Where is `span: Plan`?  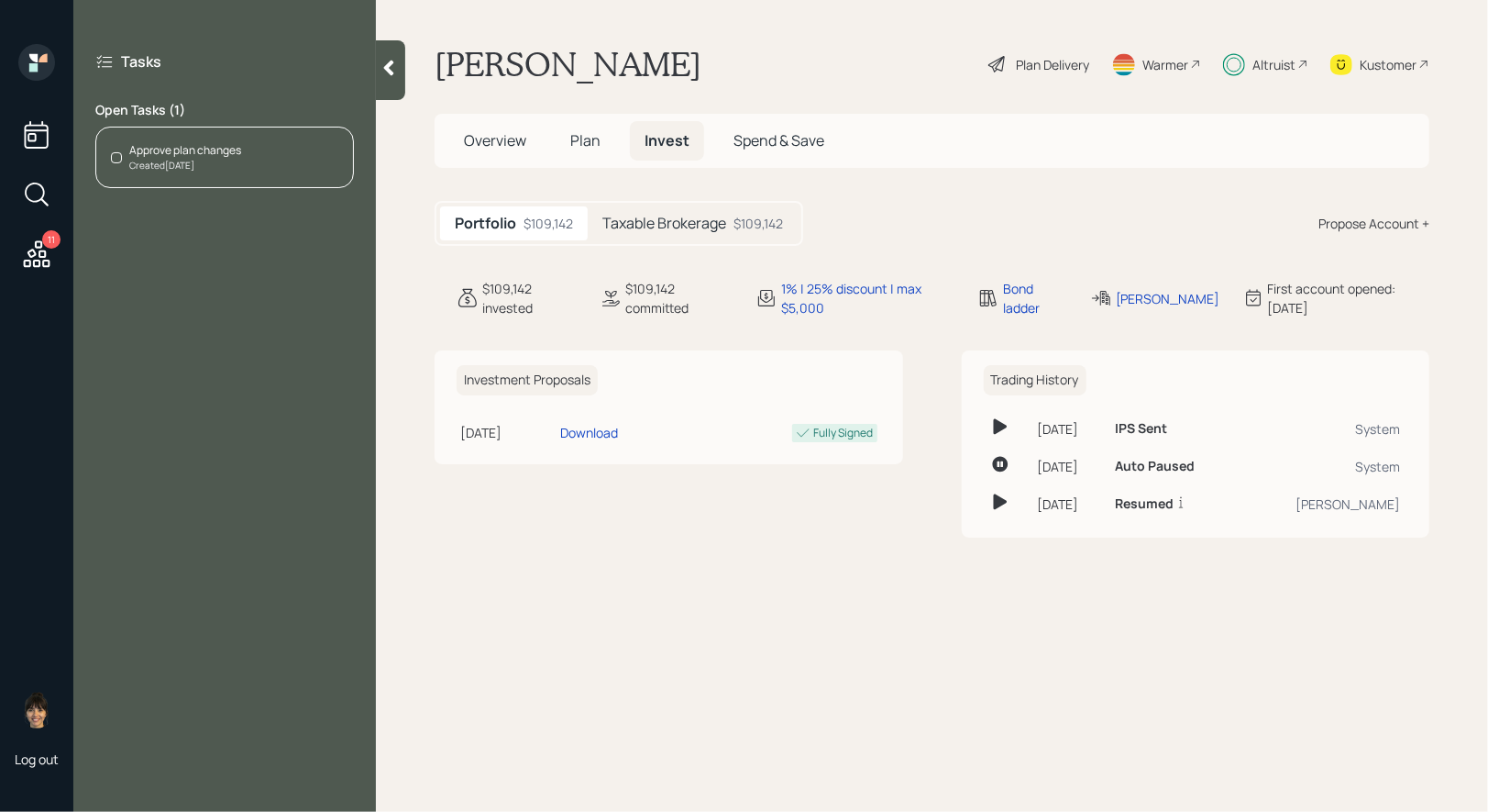 span: Plan is located at coordinates (585, 141).